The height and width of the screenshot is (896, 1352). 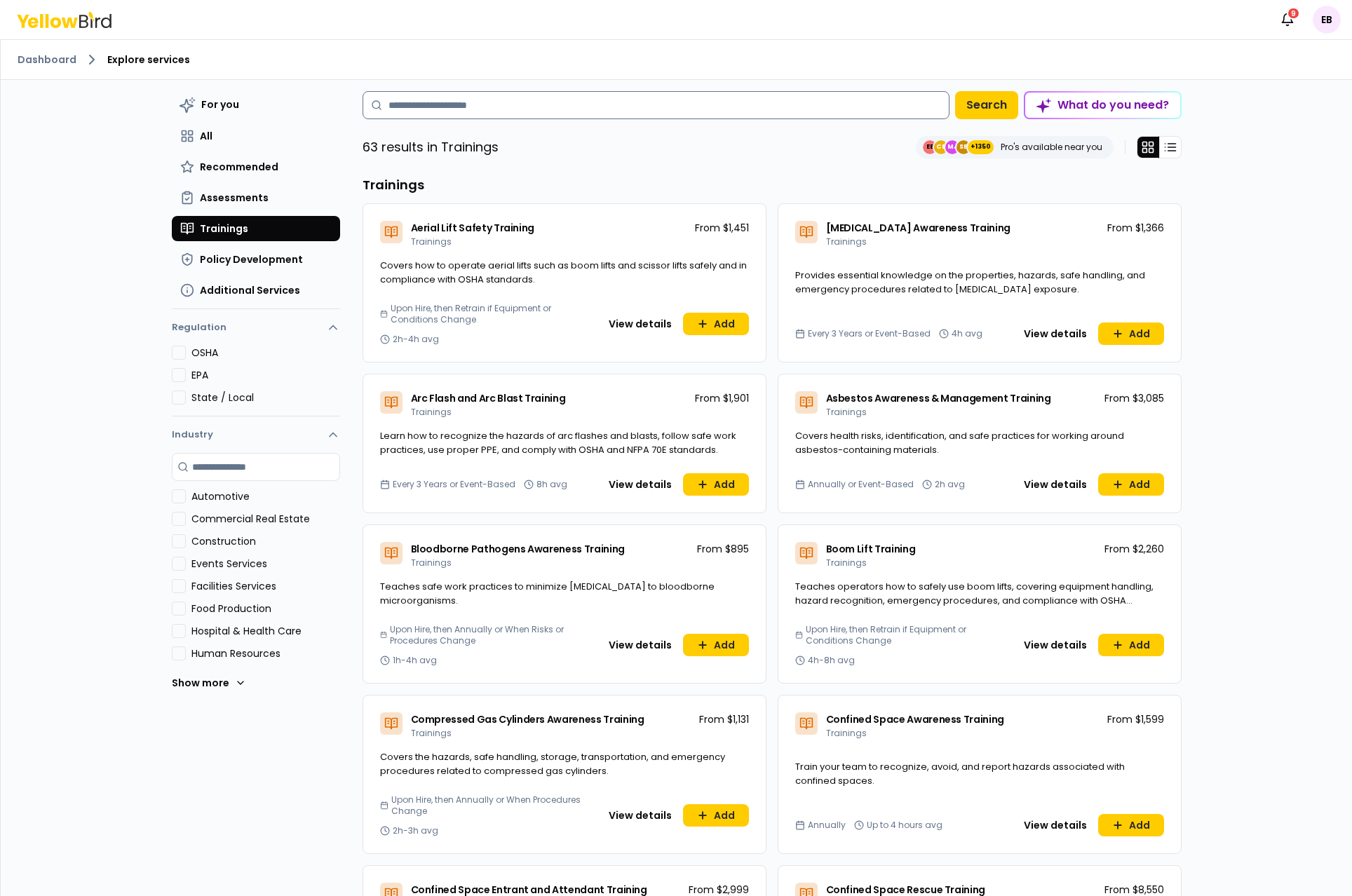 What do you see at coordinates (473, 228) in the screenshot?
I see `span: Aerial Lift Safety Training` at bounding box center [473, 228].